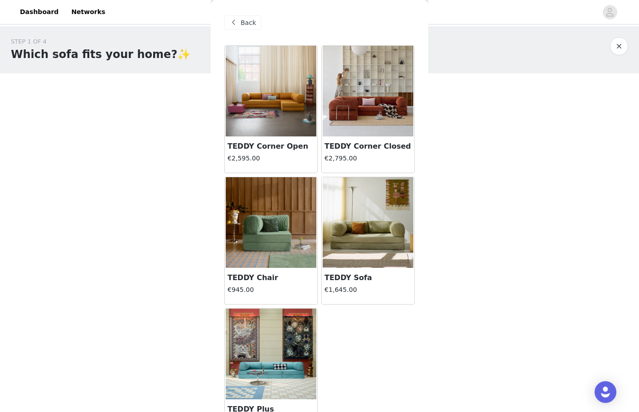  I want to click on h4: €2,795.00, so click(368, 158).